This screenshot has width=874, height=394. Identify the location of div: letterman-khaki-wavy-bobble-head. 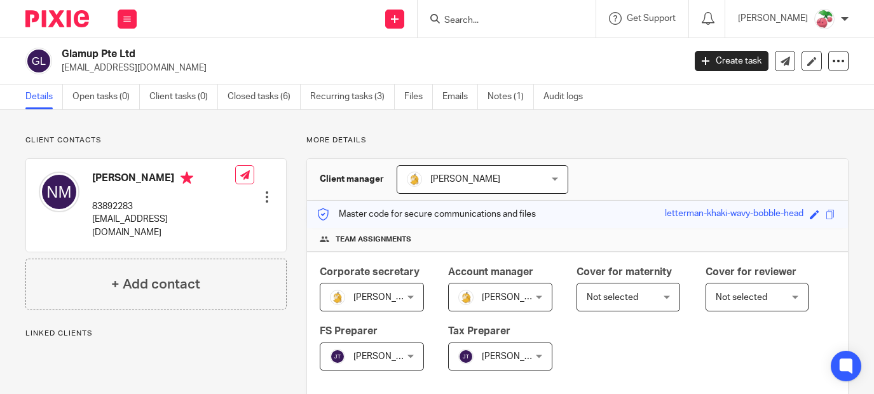
(734, 214).